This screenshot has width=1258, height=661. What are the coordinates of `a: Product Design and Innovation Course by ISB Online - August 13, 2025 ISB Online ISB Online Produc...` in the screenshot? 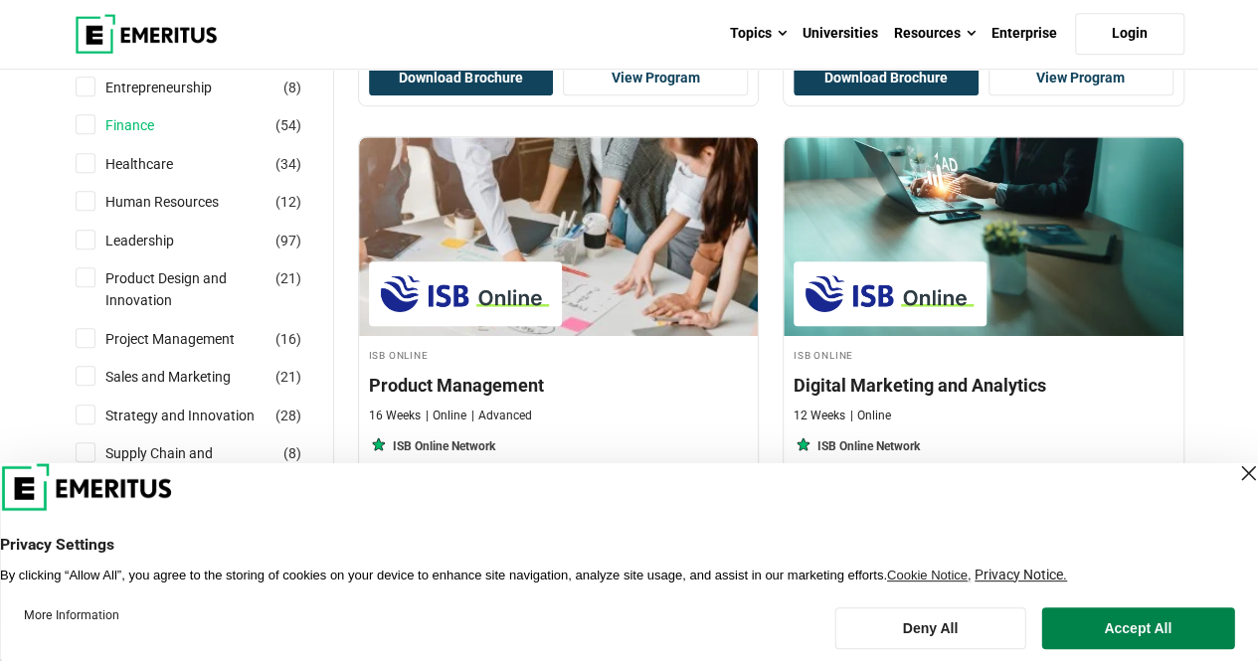 It's located at (559, 316).